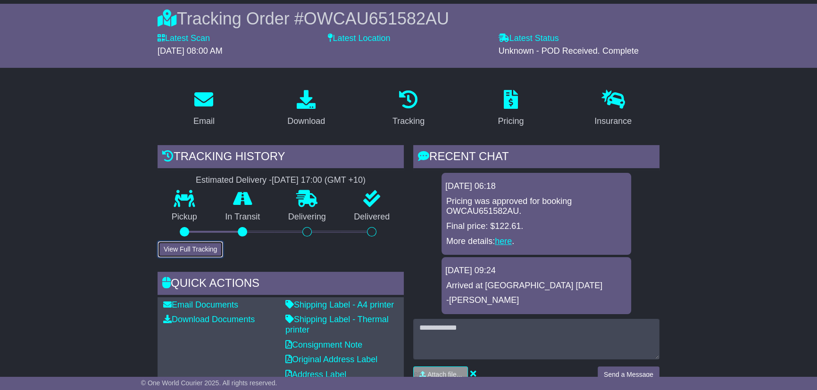  Describe the element at coordinates (331, 360) in the screenshot. I see `a: Original Address Label` at that location.